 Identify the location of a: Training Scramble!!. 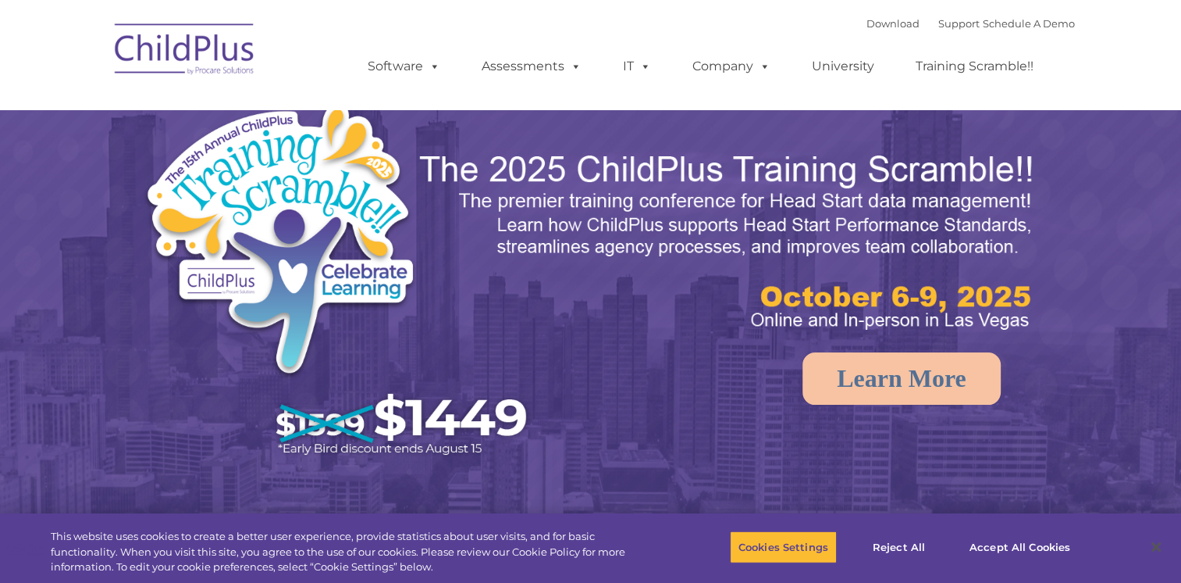
(975, 66).